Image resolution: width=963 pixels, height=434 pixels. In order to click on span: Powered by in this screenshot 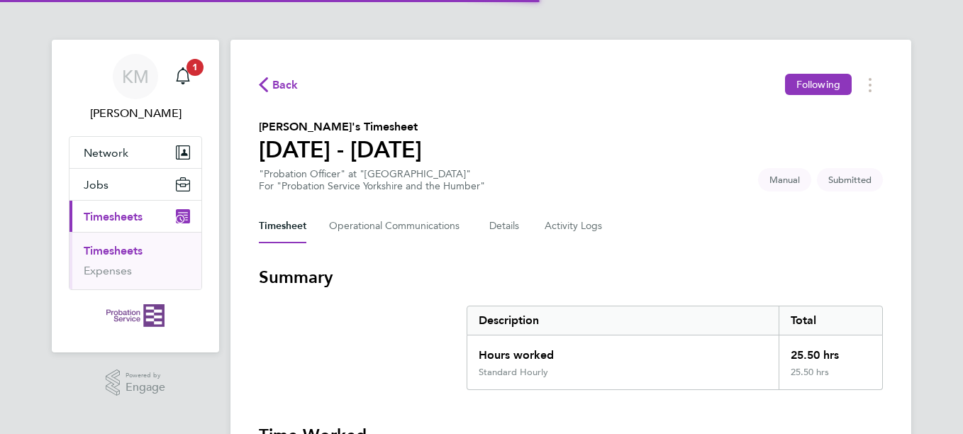, I will do `click(145, 375)`.